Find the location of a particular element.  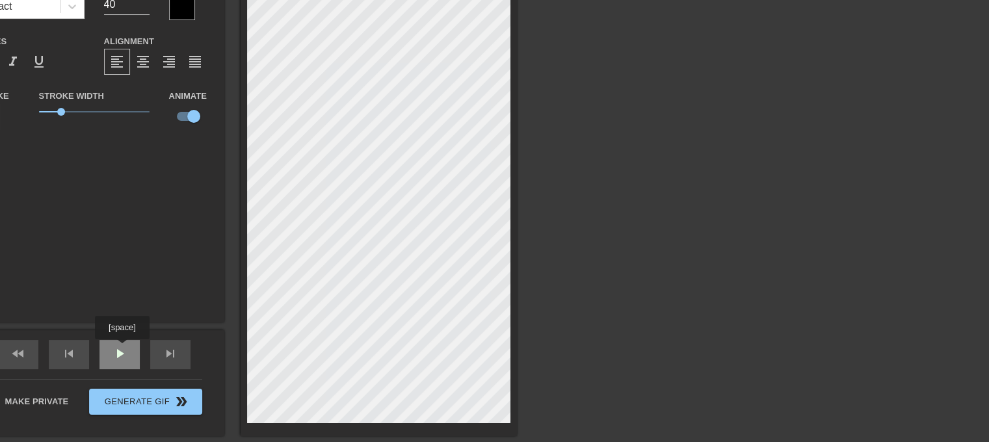

label: Stroke Width is located at coordinates (72, 96).